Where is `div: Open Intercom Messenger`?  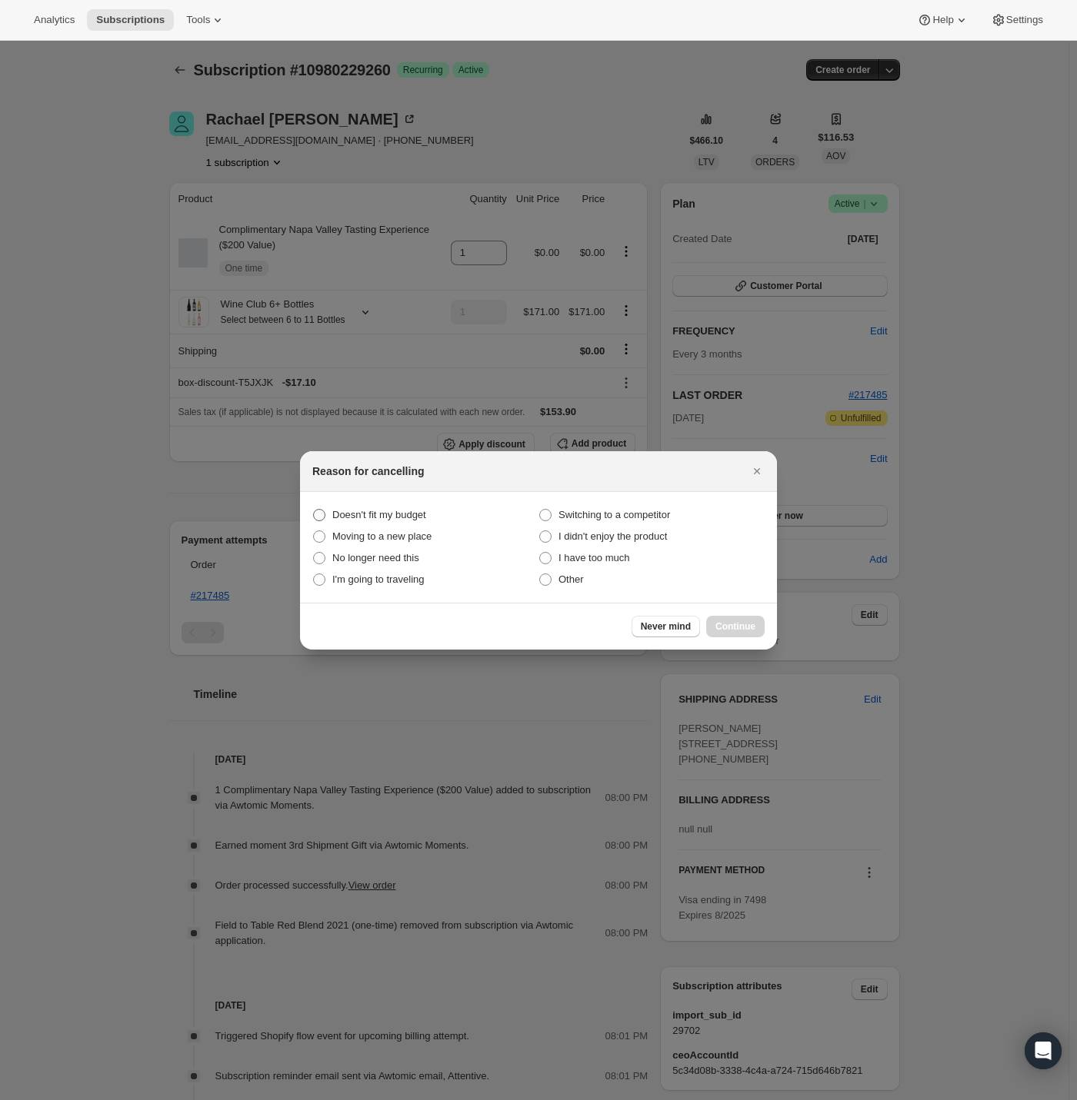
div: Open Intercom Messenger is located at coordinates (1043, 1051).